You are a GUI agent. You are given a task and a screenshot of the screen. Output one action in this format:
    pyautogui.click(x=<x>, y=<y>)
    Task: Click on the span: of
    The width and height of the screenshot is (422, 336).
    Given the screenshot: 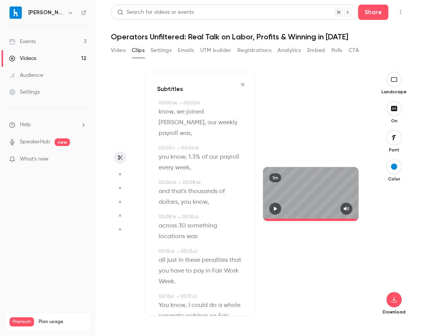 What is the action you would take?
    pyautogui.click(x=221, y=191)
    